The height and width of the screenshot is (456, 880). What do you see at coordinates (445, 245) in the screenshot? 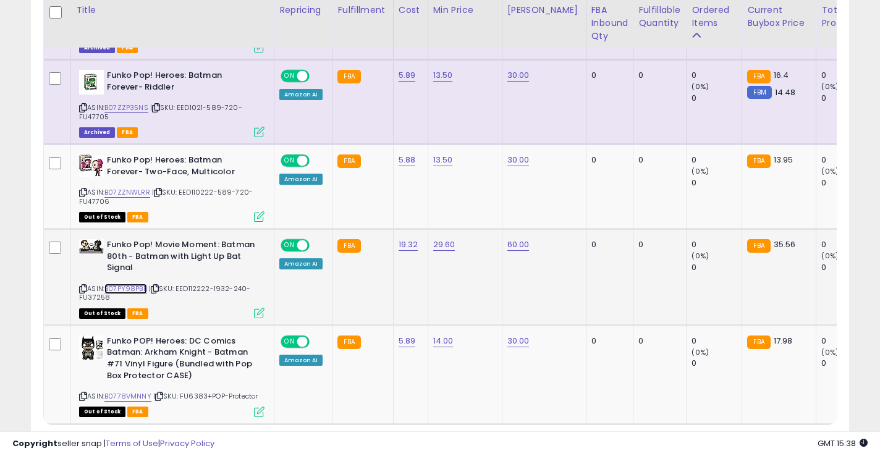
I see `a: 29.60` at bounding box center [445, 245].